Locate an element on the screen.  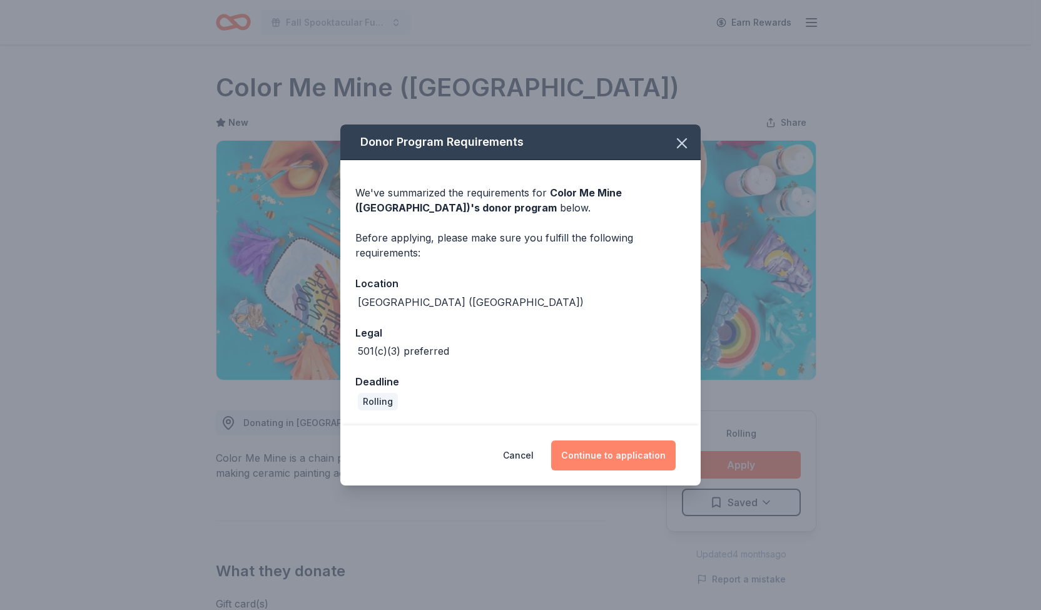
button: Cancel is located at coordinates (518, 455).